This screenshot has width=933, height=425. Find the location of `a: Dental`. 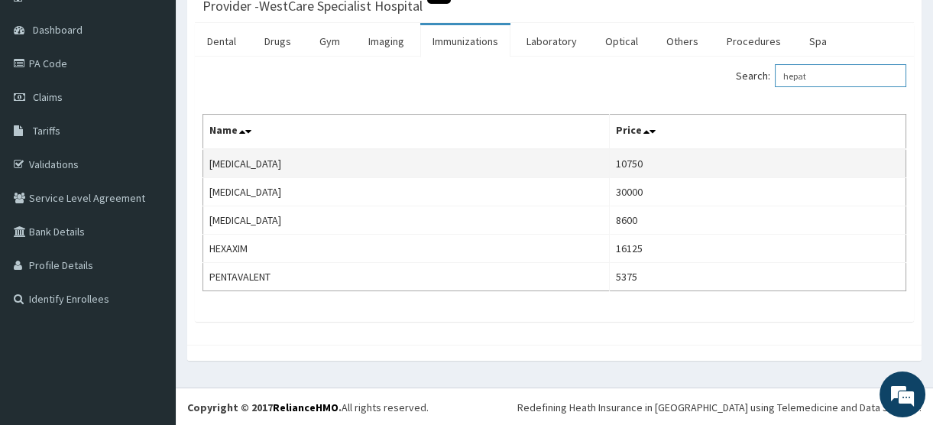

a: Dental is located at coordinates (222, 41).